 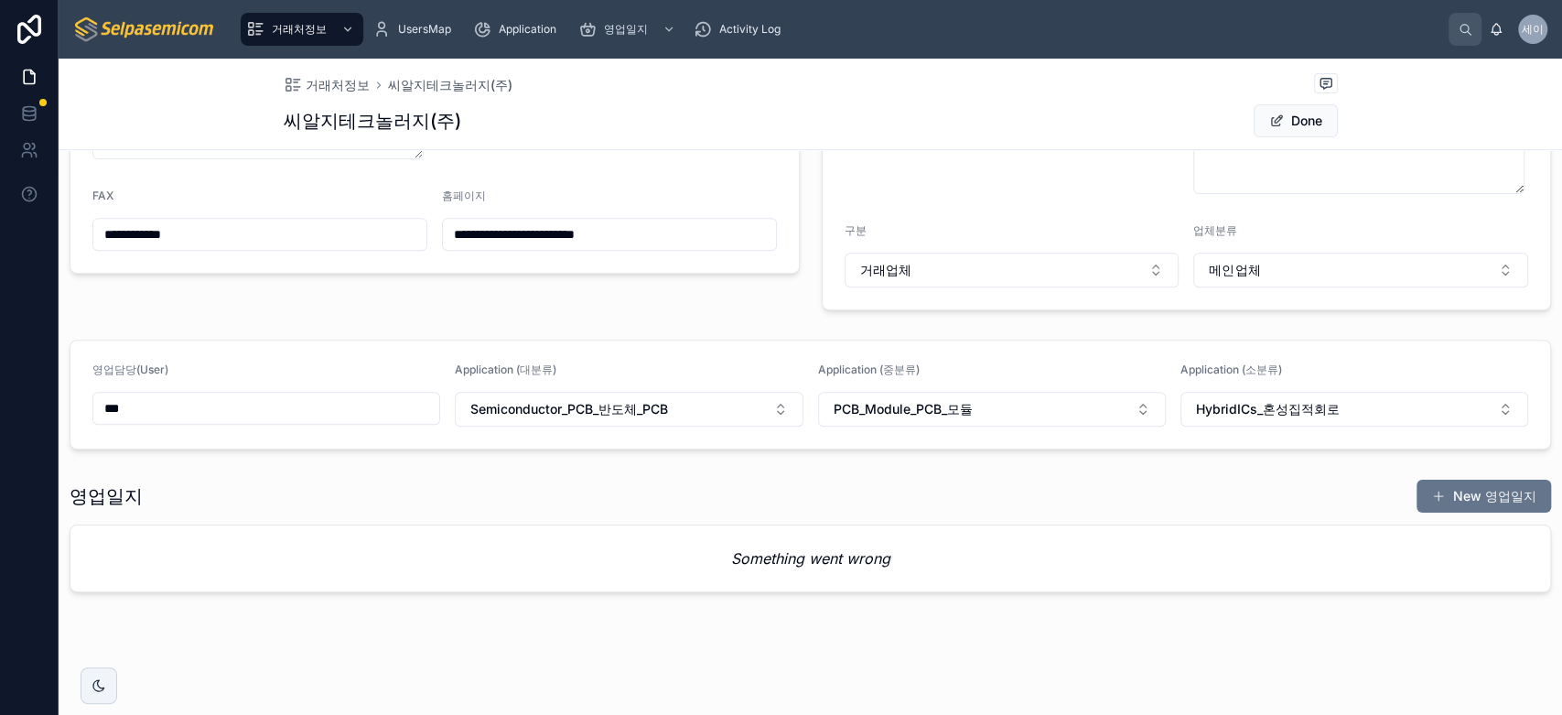 What do you see at coordinates (1483, 496) in the screenshot?
I see `a: New 영업일지` at bounding box center [1483, 496].